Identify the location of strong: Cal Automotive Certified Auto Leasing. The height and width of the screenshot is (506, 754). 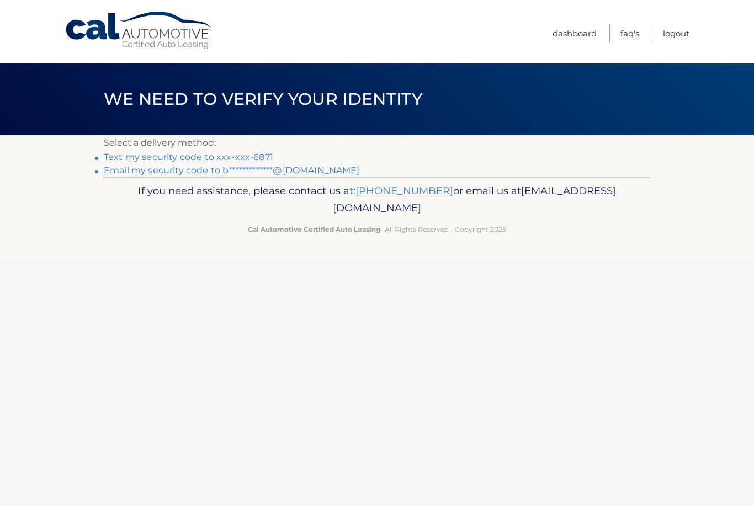
(314, 229).